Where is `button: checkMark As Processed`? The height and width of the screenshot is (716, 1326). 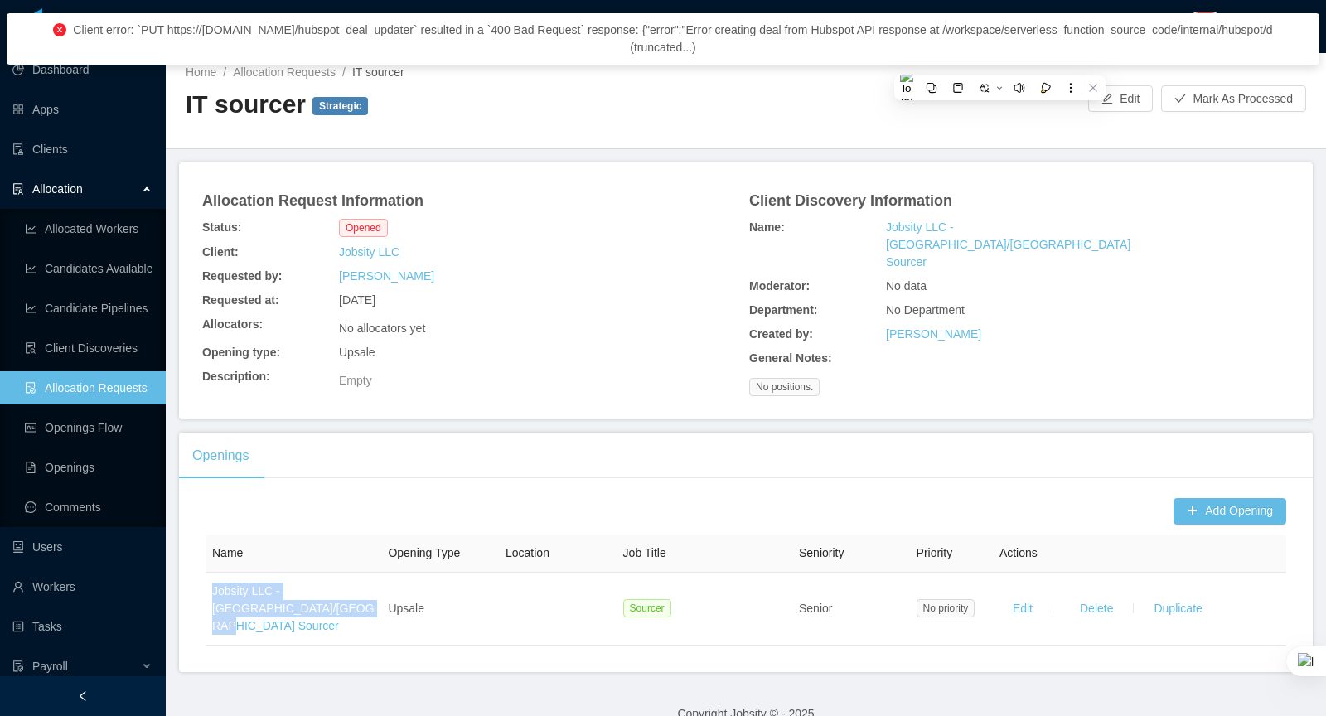
button: checkMark As Processed is located at coordinates (1233, 99).